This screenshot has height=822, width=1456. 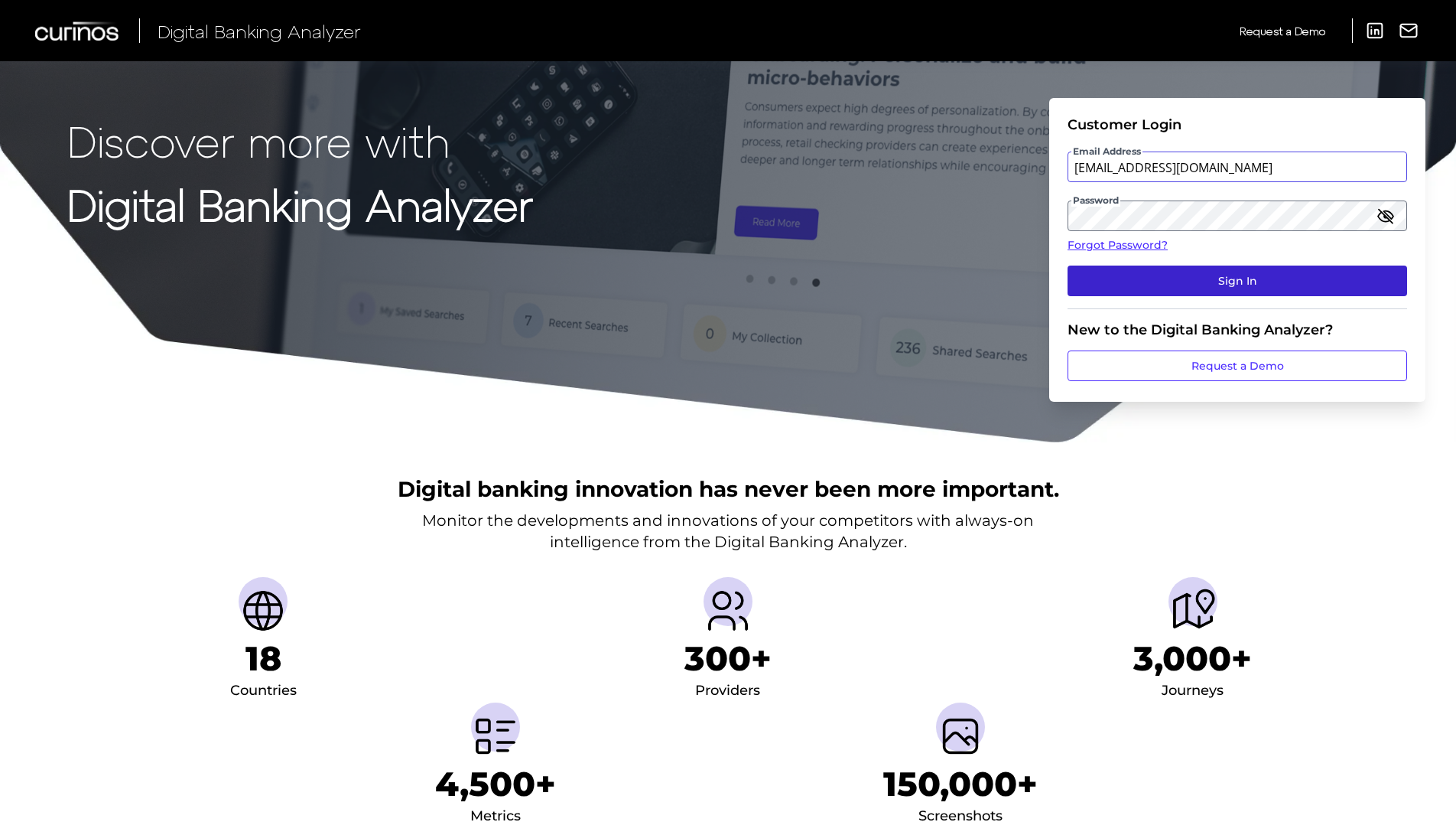 What do you see at coordinates (78, 30) in the screenshot?
I see `img: Curinos` at bounding box center [78, 30].